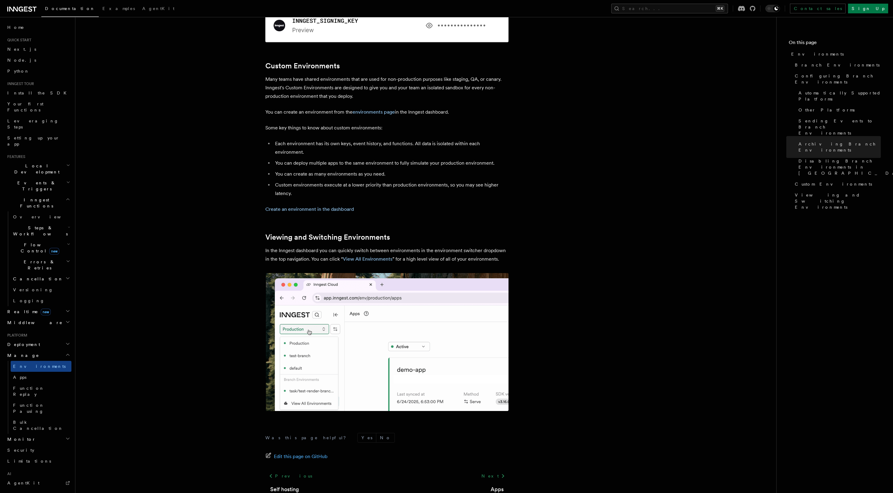  Describe the element at coordinates (839, 127) in the screenshot. I see `span: Sending Events to Branch Environments` at that location.